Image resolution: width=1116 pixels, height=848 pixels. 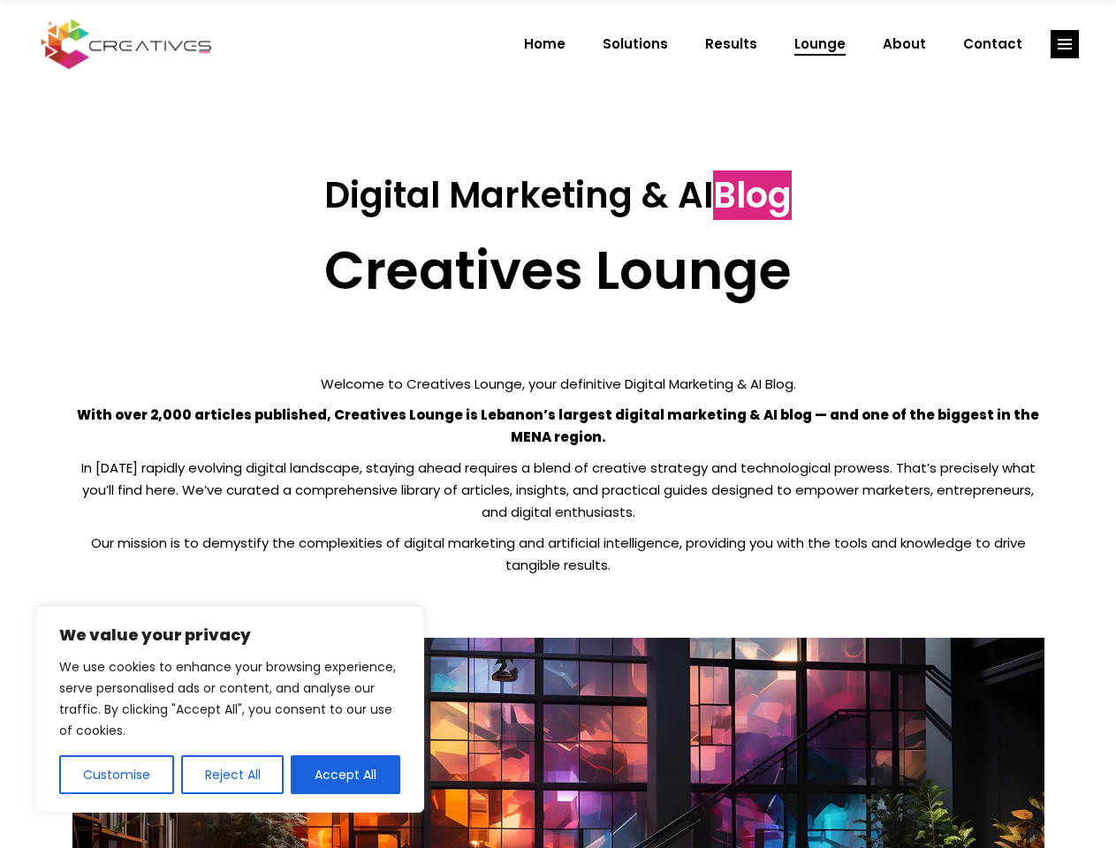 What do you see at coordinates (126, 44) in the screenshot?
I see `img: Creatives` at bounding box center [126, 44].